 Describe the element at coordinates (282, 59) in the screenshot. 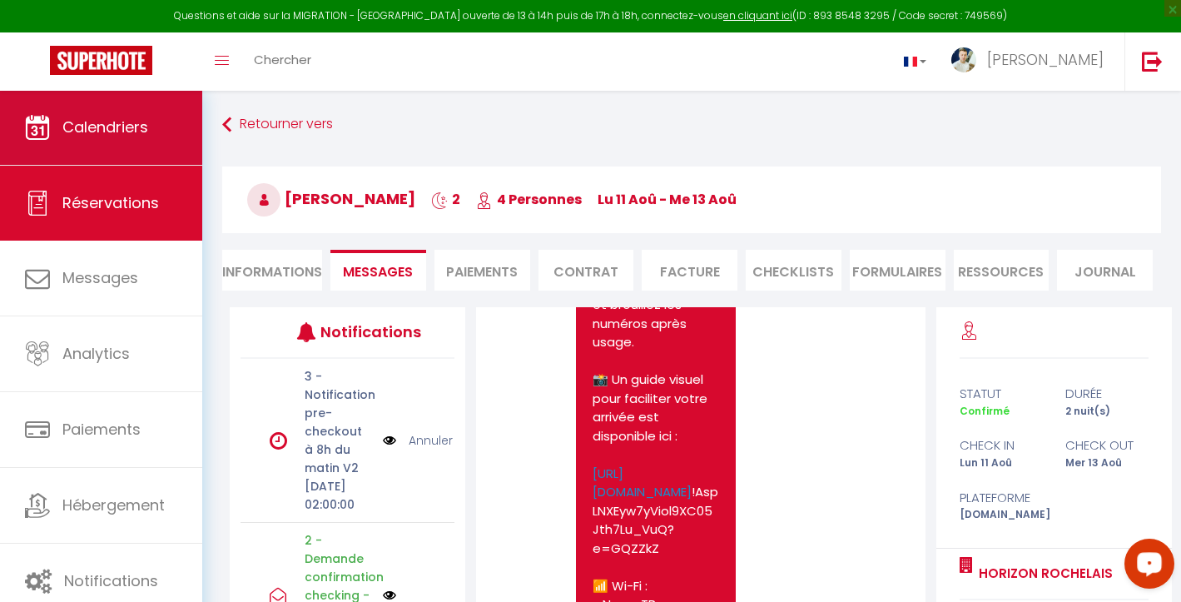

I see `span: Chercher` at that location.